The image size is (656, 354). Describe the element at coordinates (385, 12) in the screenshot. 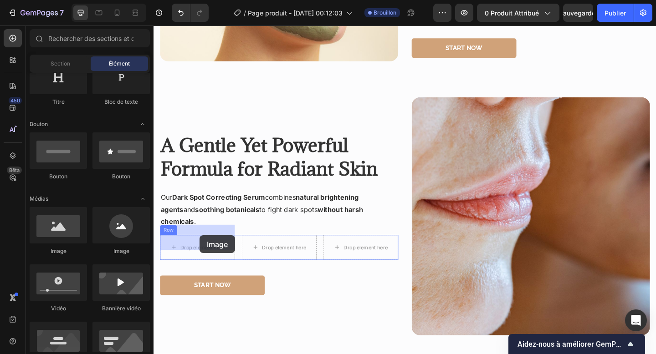

I see `font: Brouillon` at that location.